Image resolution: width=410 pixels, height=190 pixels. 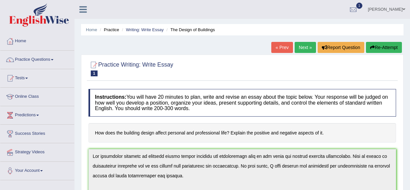 I want to click on a: Practice Questions, so click(x=37, y=59).